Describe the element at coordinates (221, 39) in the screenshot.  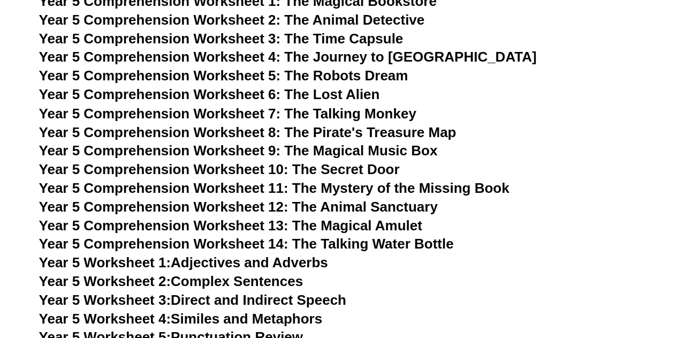
I see `a: Year 5 Comprehension Worksheet 3: The Time Capsule` at that location.